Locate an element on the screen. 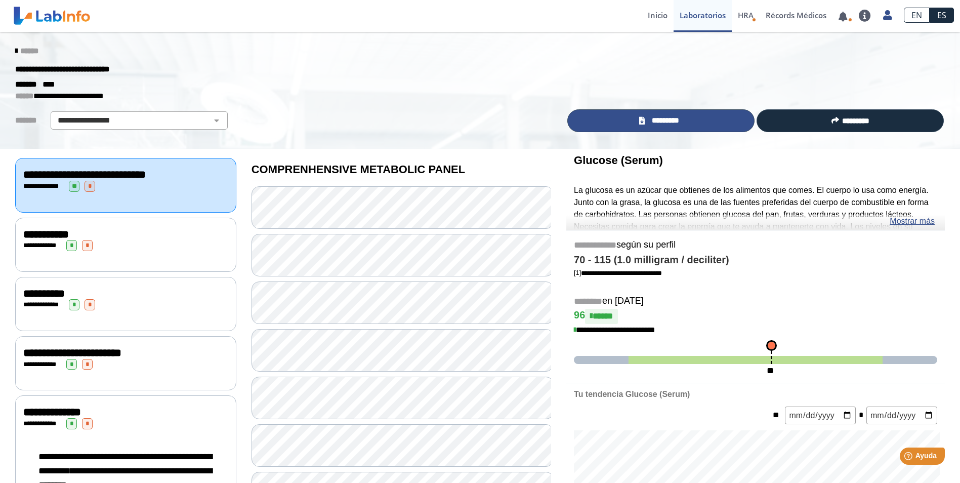  a: Mostrar más is located at coordinates (912, 221).